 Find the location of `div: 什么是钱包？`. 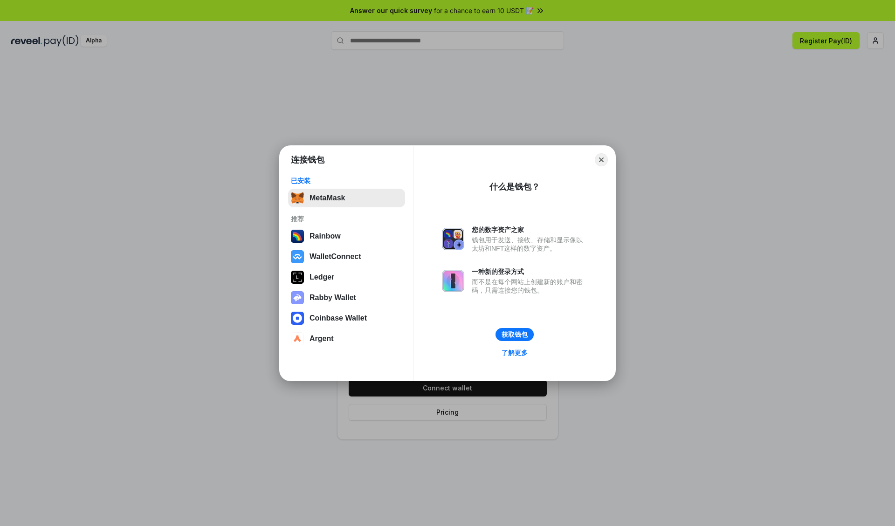

div: 什么是钱包？ is located at coordinates (515, 187).